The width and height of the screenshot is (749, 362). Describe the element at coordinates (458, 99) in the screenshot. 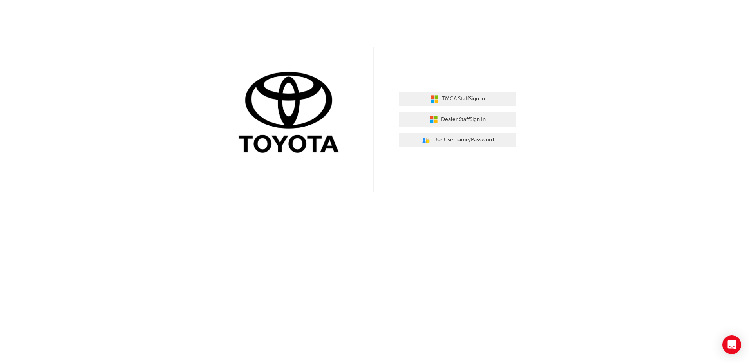

I see `button: TMCA StaffSign In` at that location.